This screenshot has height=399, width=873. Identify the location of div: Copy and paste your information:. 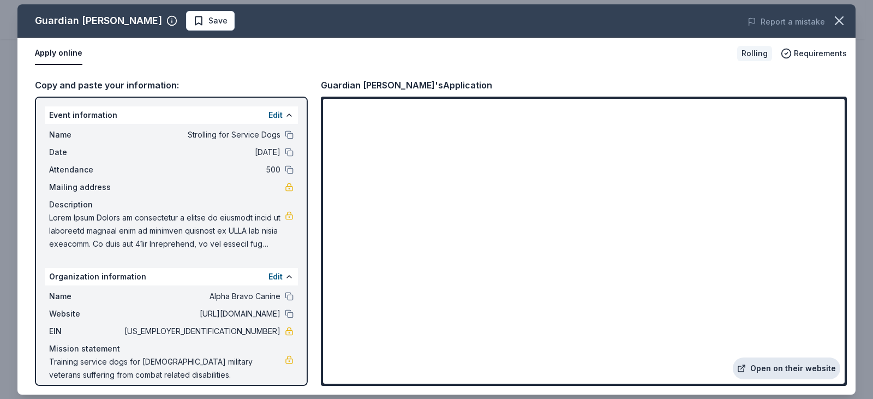
(171, 85).